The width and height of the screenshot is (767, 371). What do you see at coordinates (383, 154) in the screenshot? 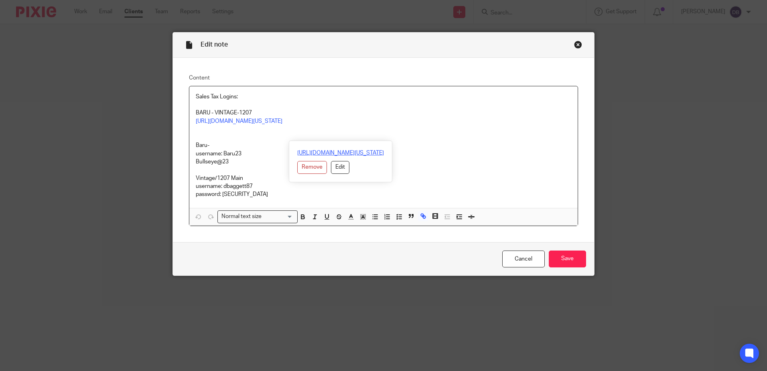
I see `p: username: Baru23` at bounding box center [383, 154].